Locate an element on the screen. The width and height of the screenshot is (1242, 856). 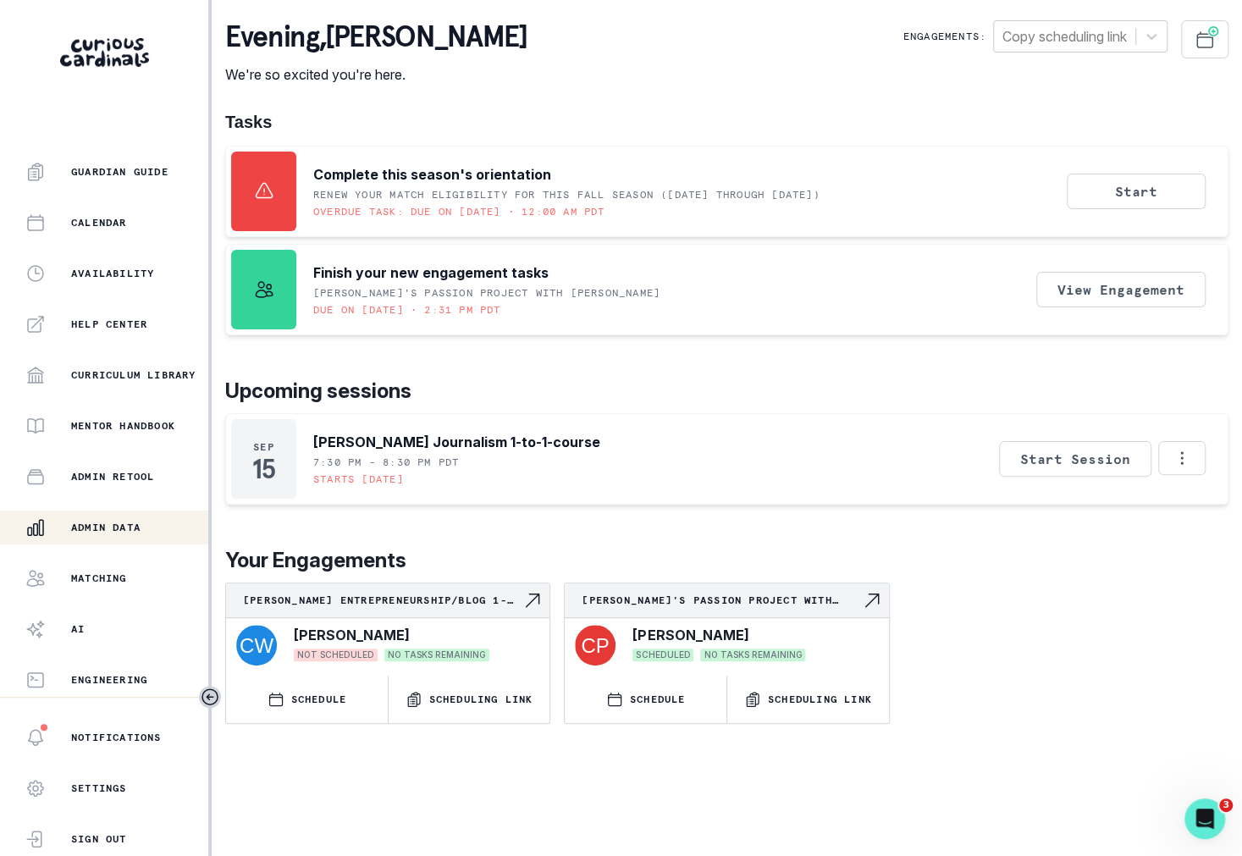
p: Engagements: is located at coordinates (945, 36).